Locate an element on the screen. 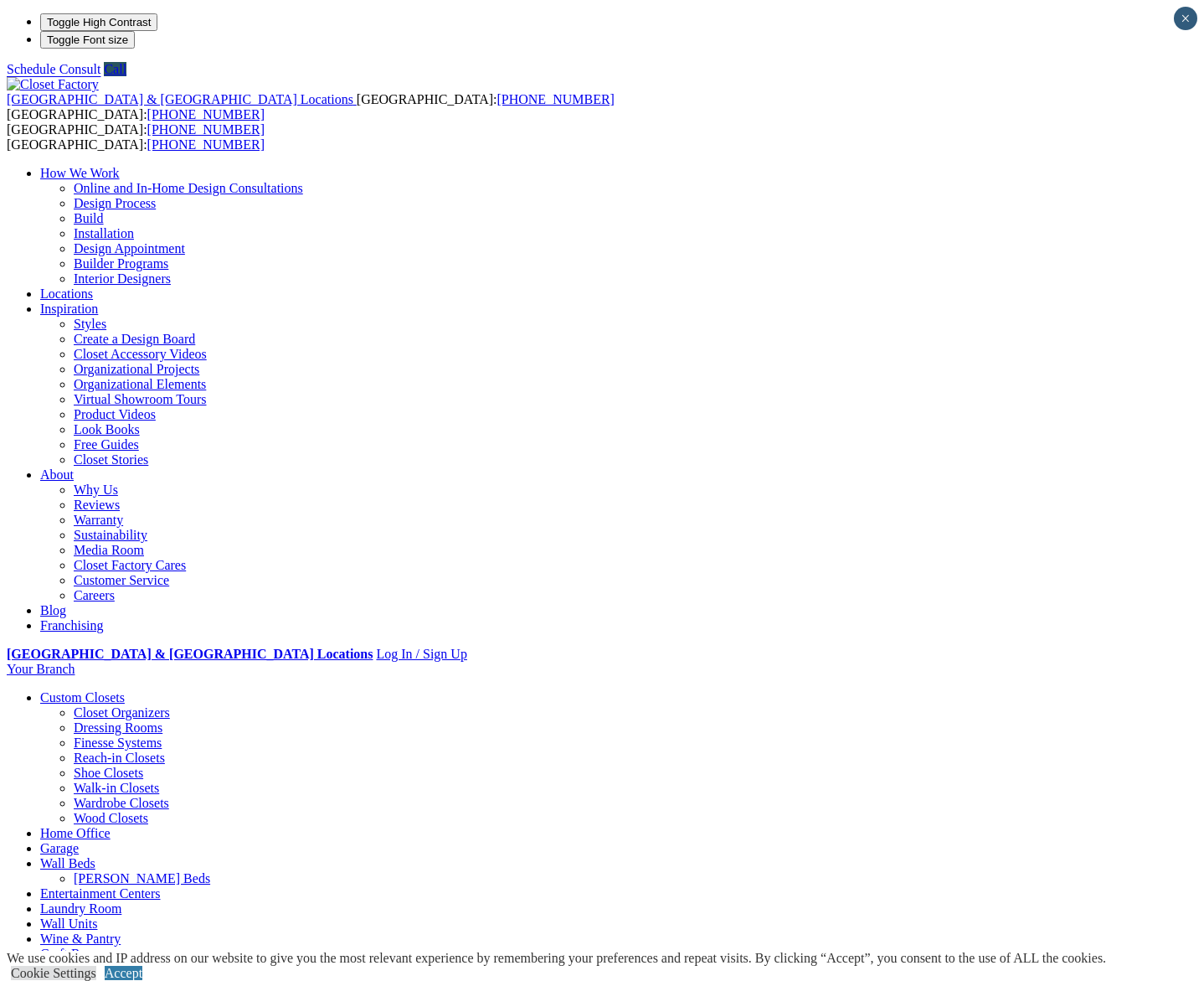 The height and width of the screenshot is (981, 1204). button: Toggle Font size is located at coordinates (88, 39).